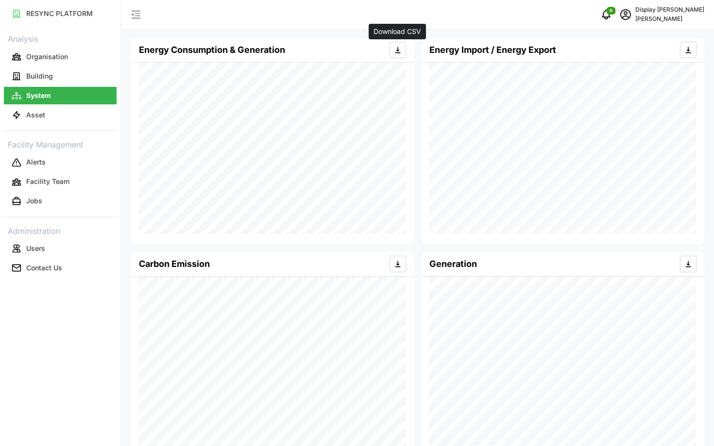 The height and width of the screenshot is (446, 714). I want to click on a: Building, so click(60, 76).